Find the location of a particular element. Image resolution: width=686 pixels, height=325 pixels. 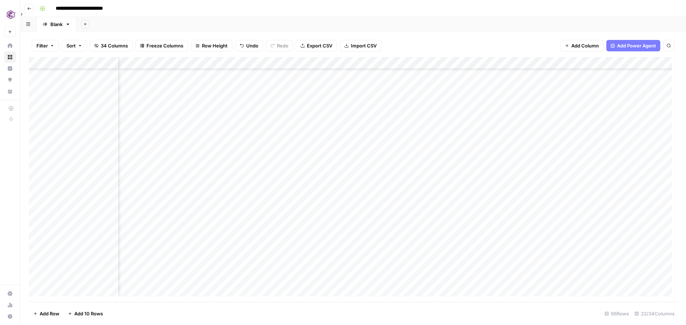

span: Freeze Columns is located at coordinates (165, 46).